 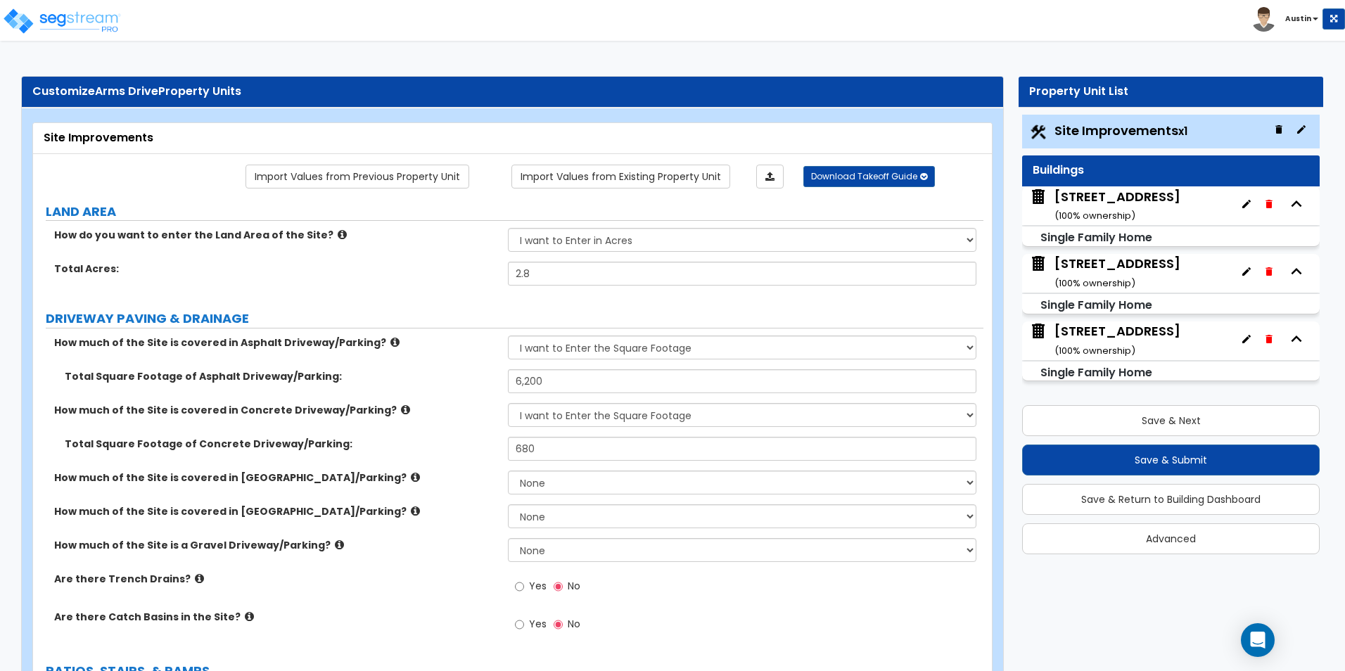 I want to click on button: Advanced, so click(x=1171, y=539).